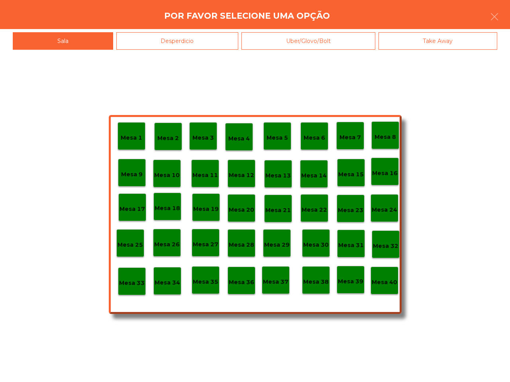 The width and height of the screenshot is (510, 382). I want to click on p: Mesa 34, so click(167, 283).